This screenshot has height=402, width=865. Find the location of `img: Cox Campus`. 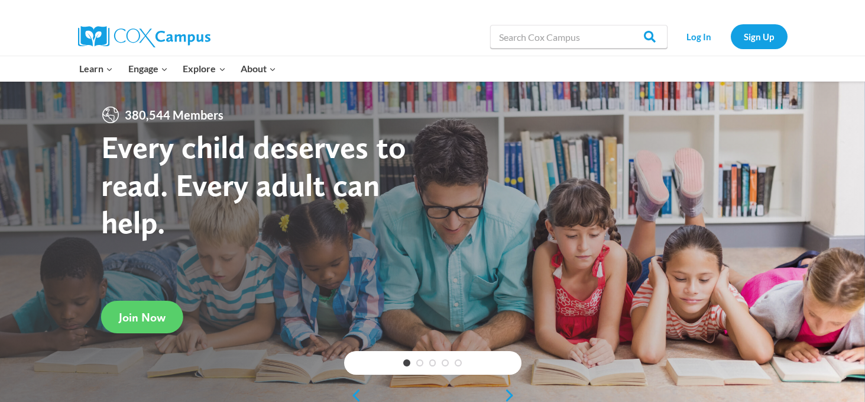

img: Cox Campus is located at coordinates (144, 37).